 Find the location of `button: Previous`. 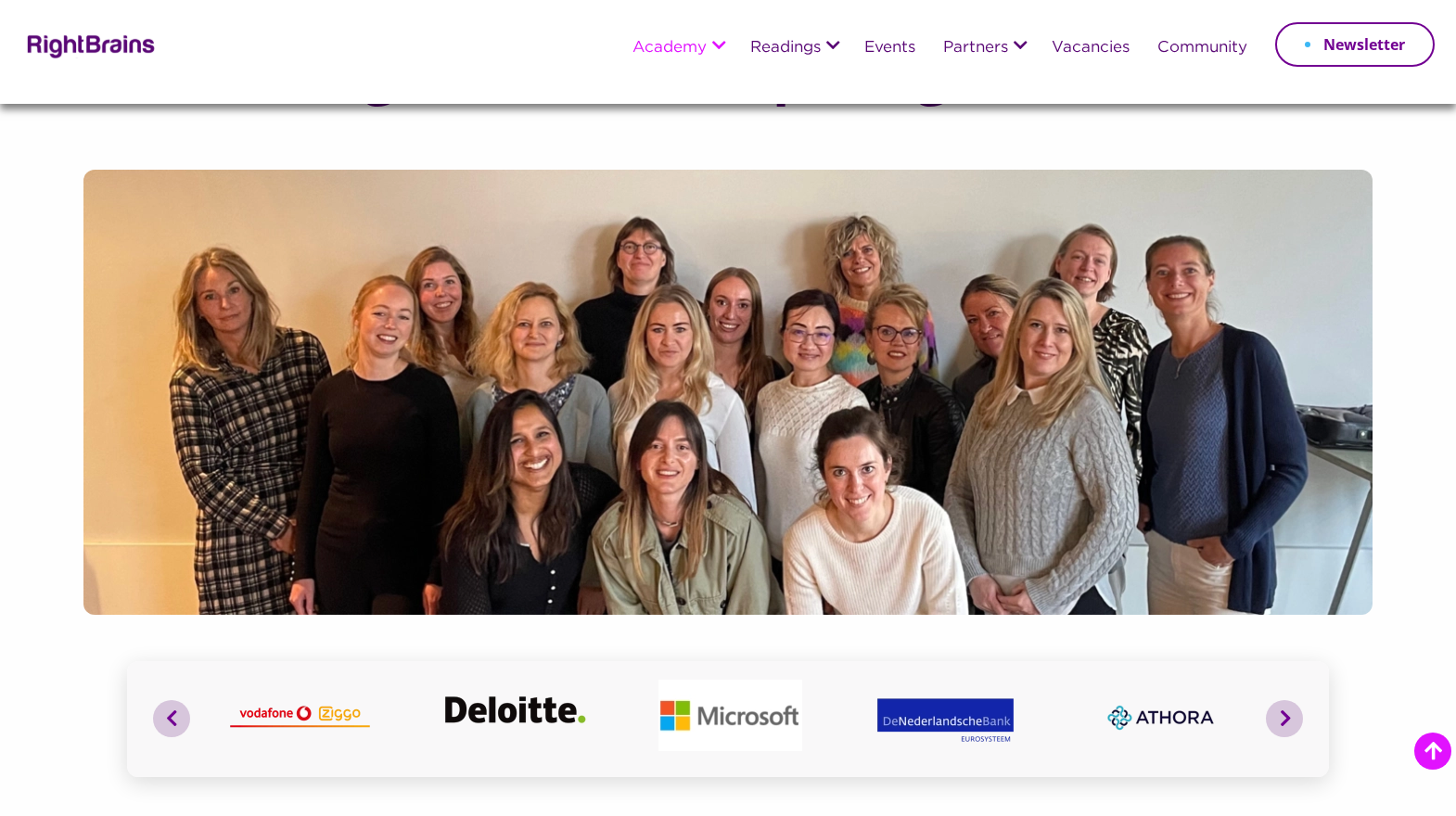

button: Previous is located at coordinates (172, 719).